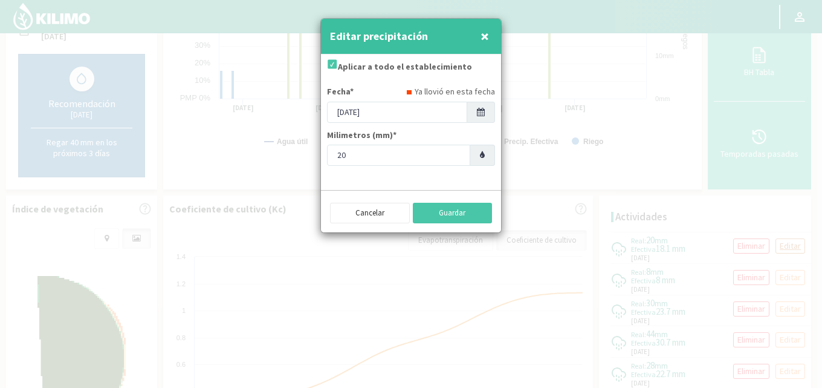 Image resolution: width=822 pixels, height=388 pixels. Describe the element at coordinates (455, 91) in the screenshot. I see `label: Ya llovió en esta fecha` at that location.